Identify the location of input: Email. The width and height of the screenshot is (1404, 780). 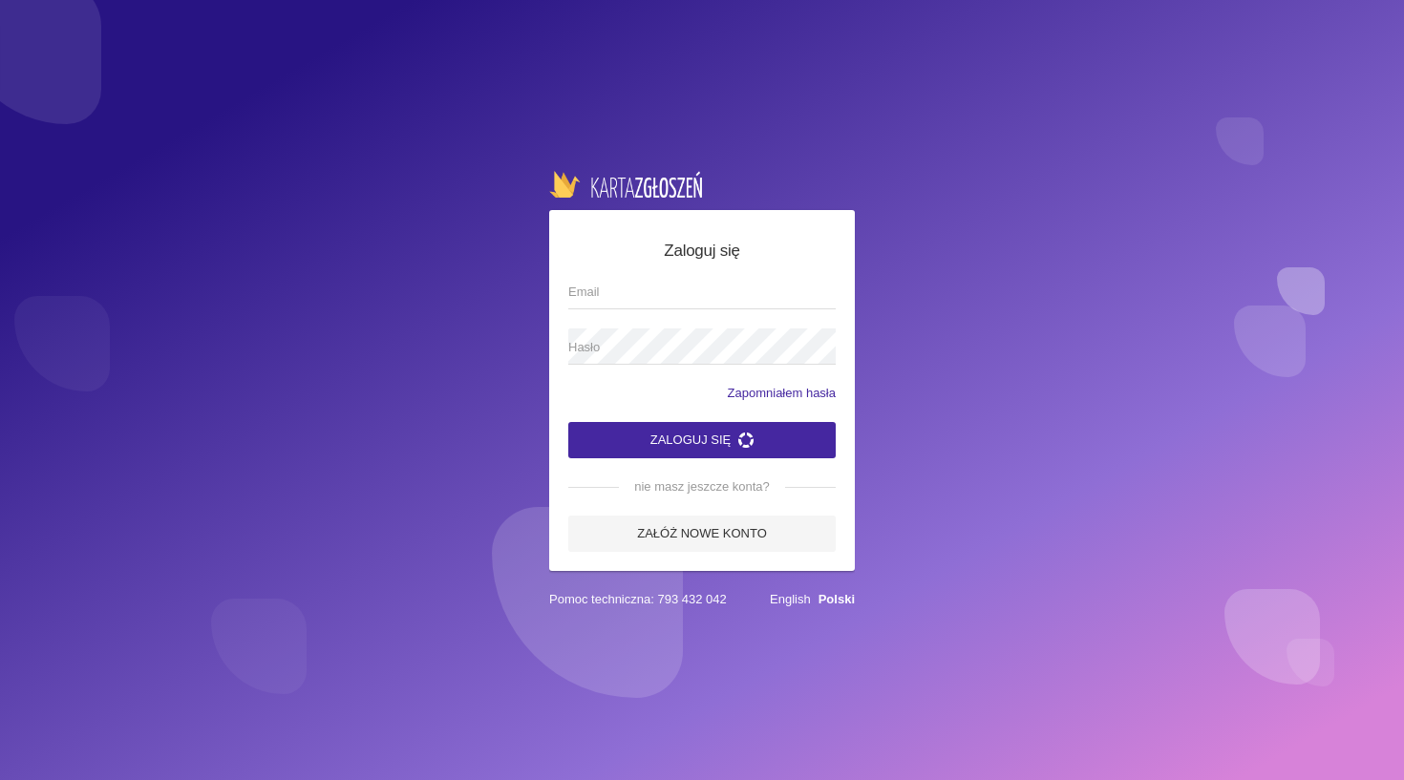
(702, 291).